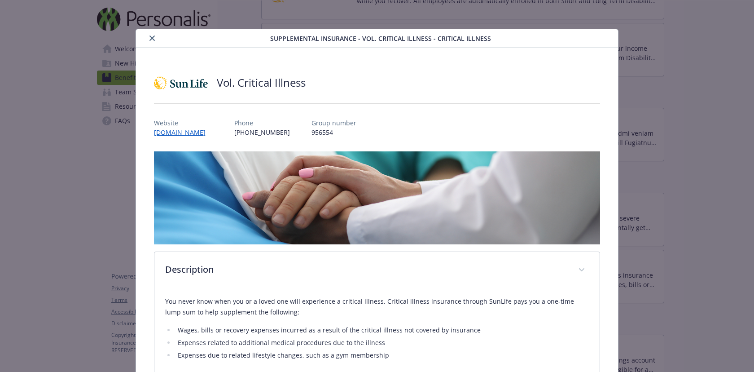  I want to click on p: Website, so click(183, 123).